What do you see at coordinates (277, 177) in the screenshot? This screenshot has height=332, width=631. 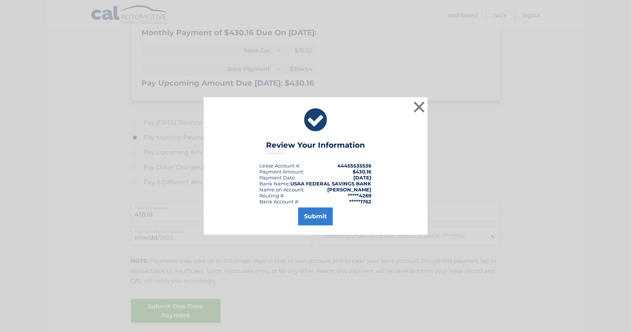 I see `span: Payment Date` at bounding box center [277, 177].